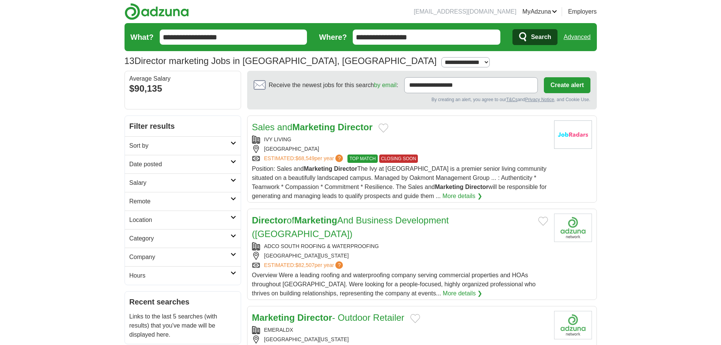 Image resolution: width=721 pixels, height=345 pixels. Describe the element at coordinates (535, 37) in the screenshot. I see `button: Search` at that location.